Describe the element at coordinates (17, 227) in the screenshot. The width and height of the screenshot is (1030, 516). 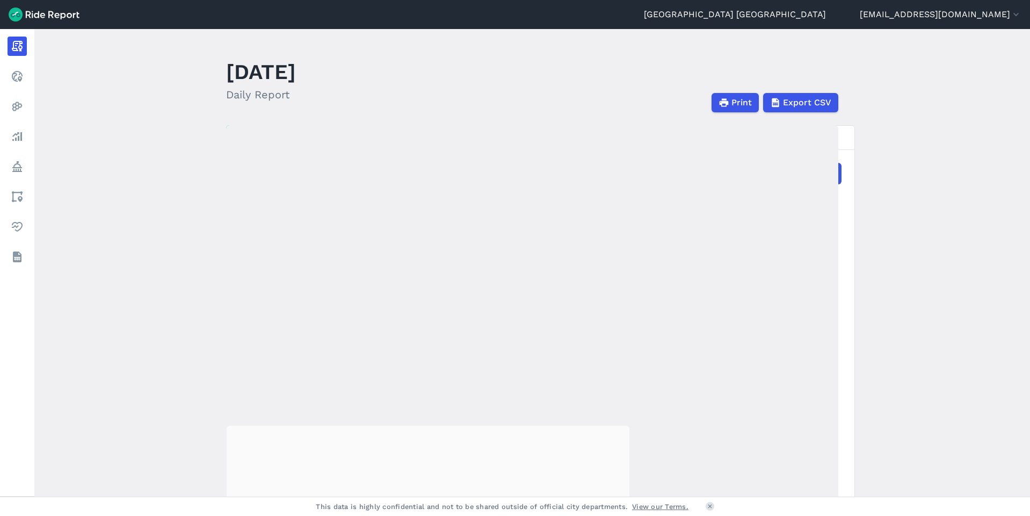
I see `a: Health` at that location.